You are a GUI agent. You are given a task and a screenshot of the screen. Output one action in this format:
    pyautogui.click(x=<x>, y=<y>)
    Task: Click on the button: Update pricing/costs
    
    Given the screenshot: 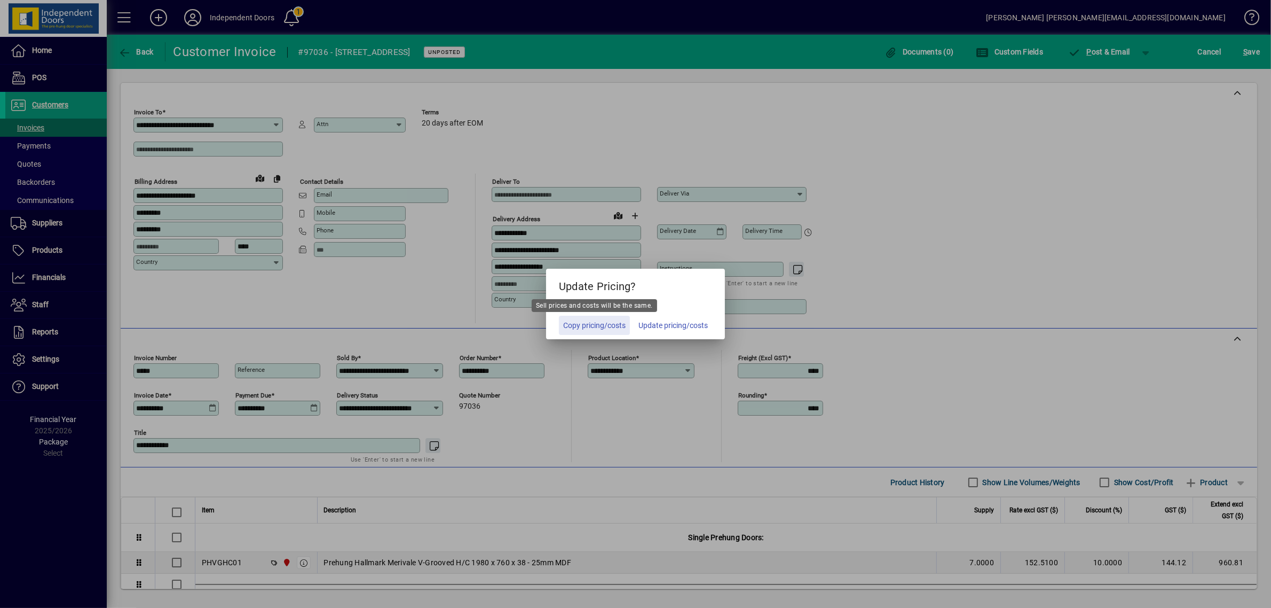 What is the action you would take?
    pyautogui.click(x=673, y=325)
    